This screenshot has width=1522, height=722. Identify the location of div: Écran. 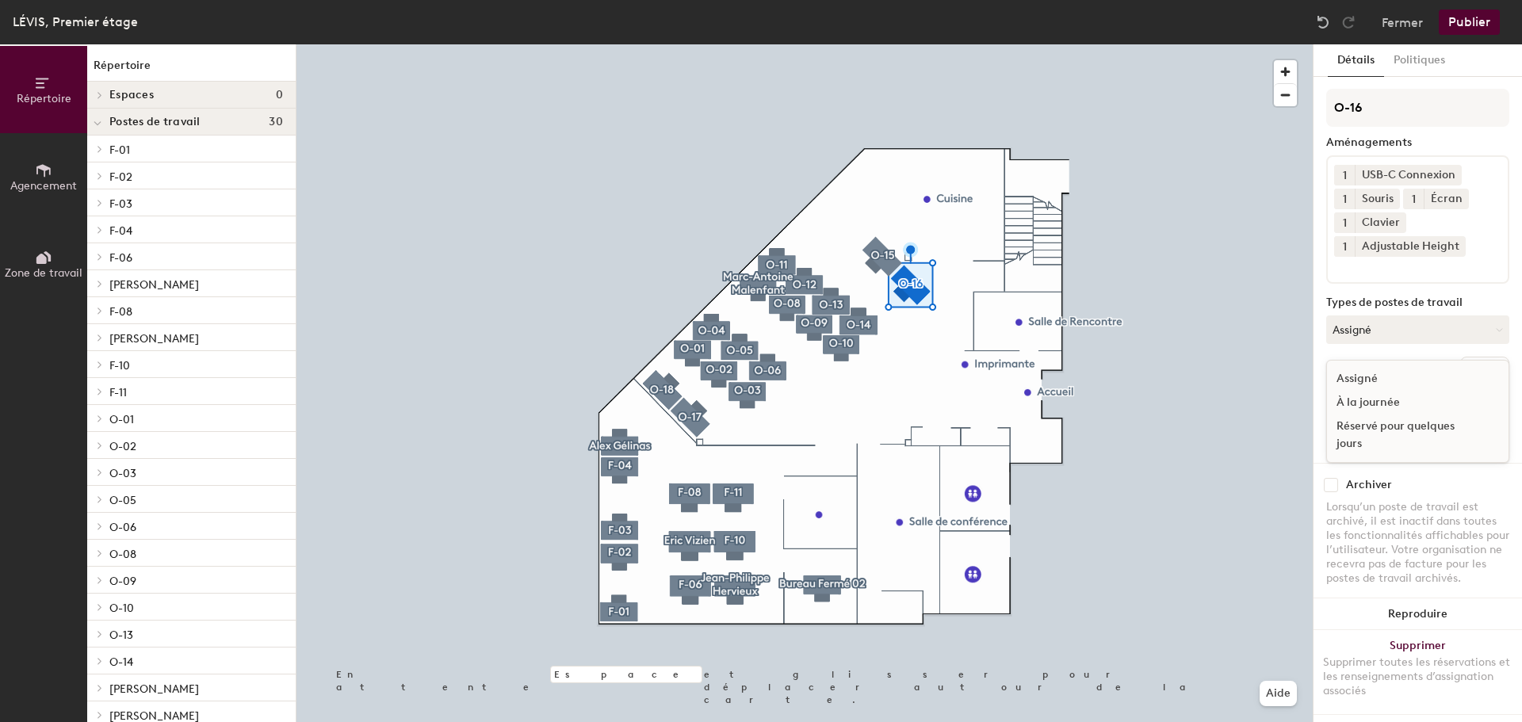
(1446, 199).